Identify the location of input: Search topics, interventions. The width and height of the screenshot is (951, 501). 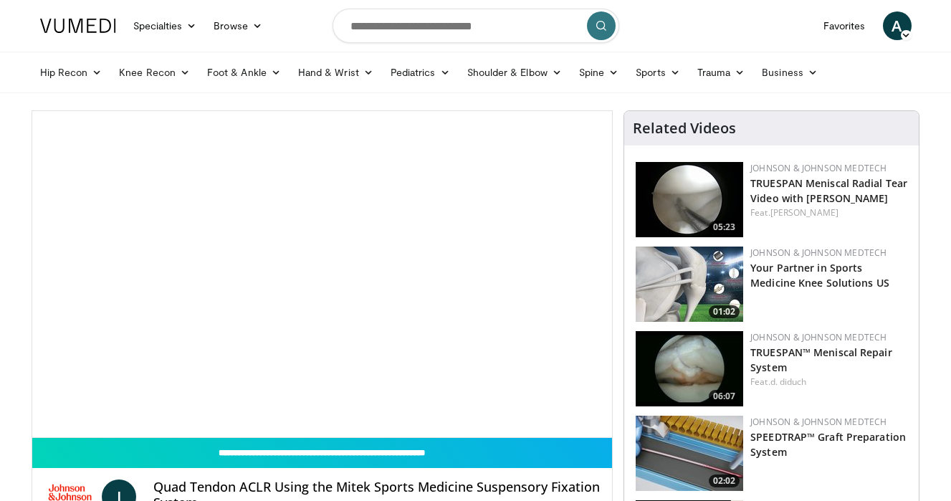
(476, 26).